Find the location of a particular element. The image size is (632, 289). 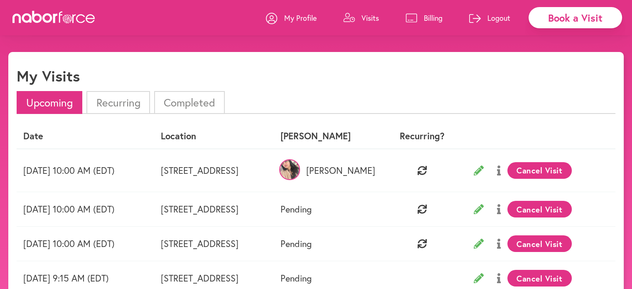

a: Logout is located at coordinates (489, 18).